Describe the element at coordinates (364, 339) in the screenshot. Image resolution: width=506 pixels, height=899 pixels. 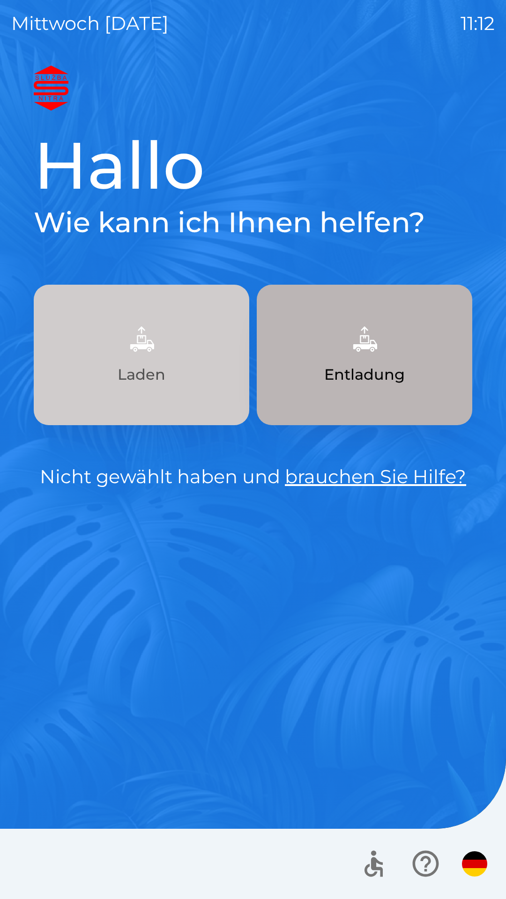
I see `img: 6e47bb1a-0e3d-42fb-b293-4c1d94981b35.png` at that location.